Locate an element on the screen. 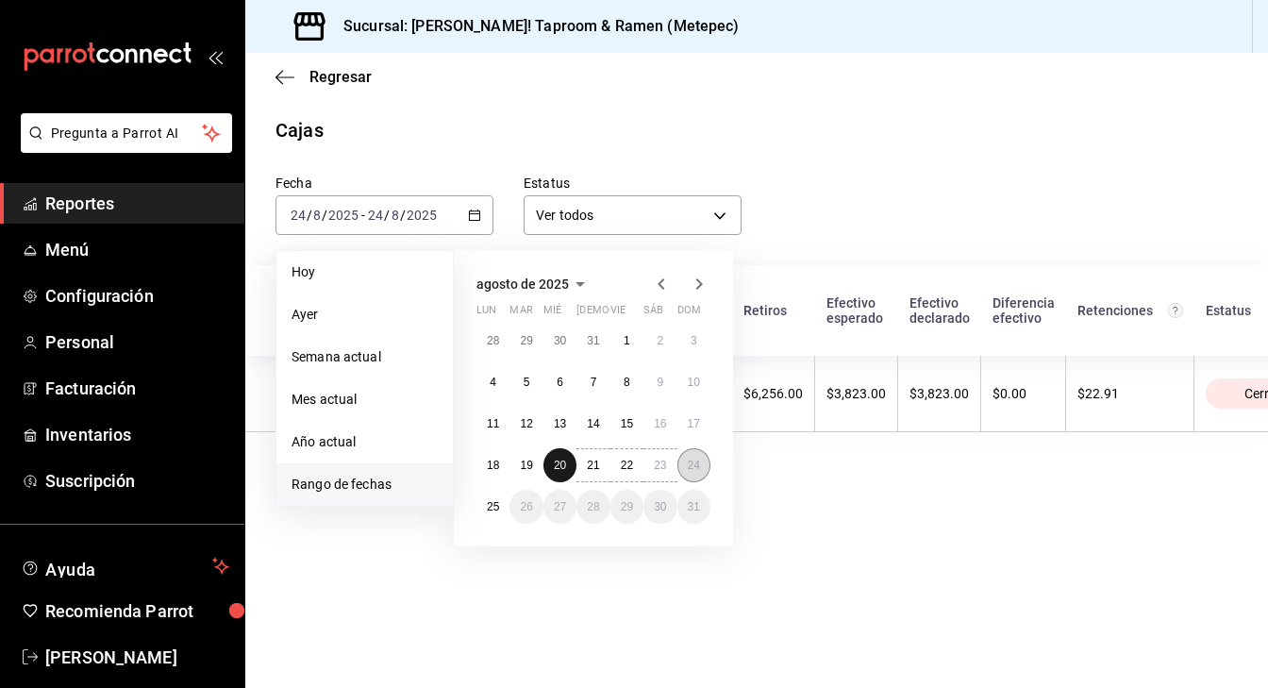 The height and width of the screenshot is (688, 1268). button: 9 de agosto de 2025 is located at coordinates (660, 382).